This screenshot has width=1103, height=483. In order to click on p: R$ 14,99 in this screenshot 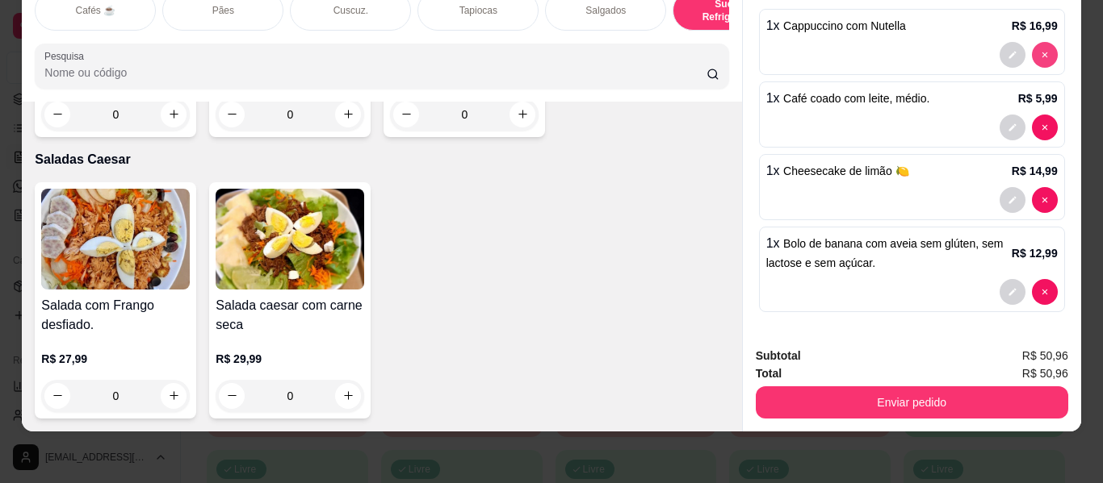, I will do `click(1034, 171)`.